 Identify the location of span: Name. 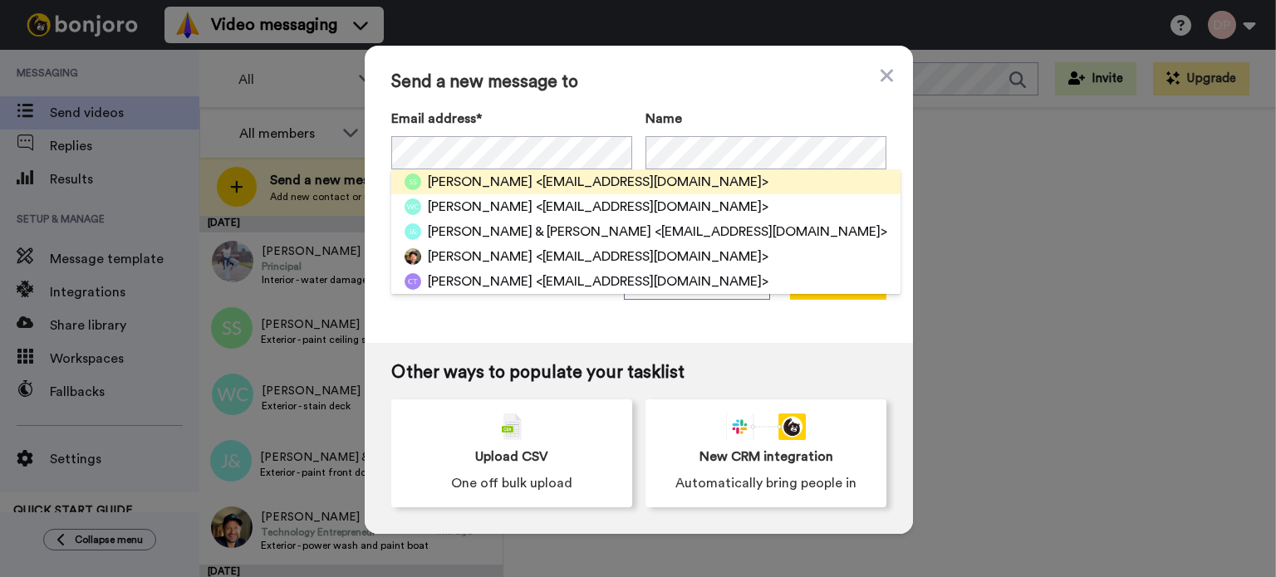
(664, 119).